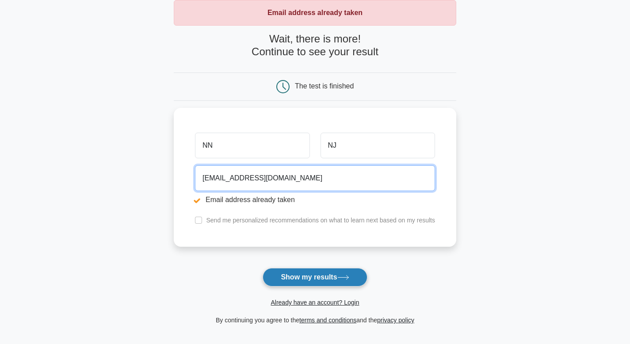 This screenshot has height=344, width=630. What do you see at coordinates (315, 200) in the screenshot?
I see `li: Email address already taken` at bounding box center [315, 200].